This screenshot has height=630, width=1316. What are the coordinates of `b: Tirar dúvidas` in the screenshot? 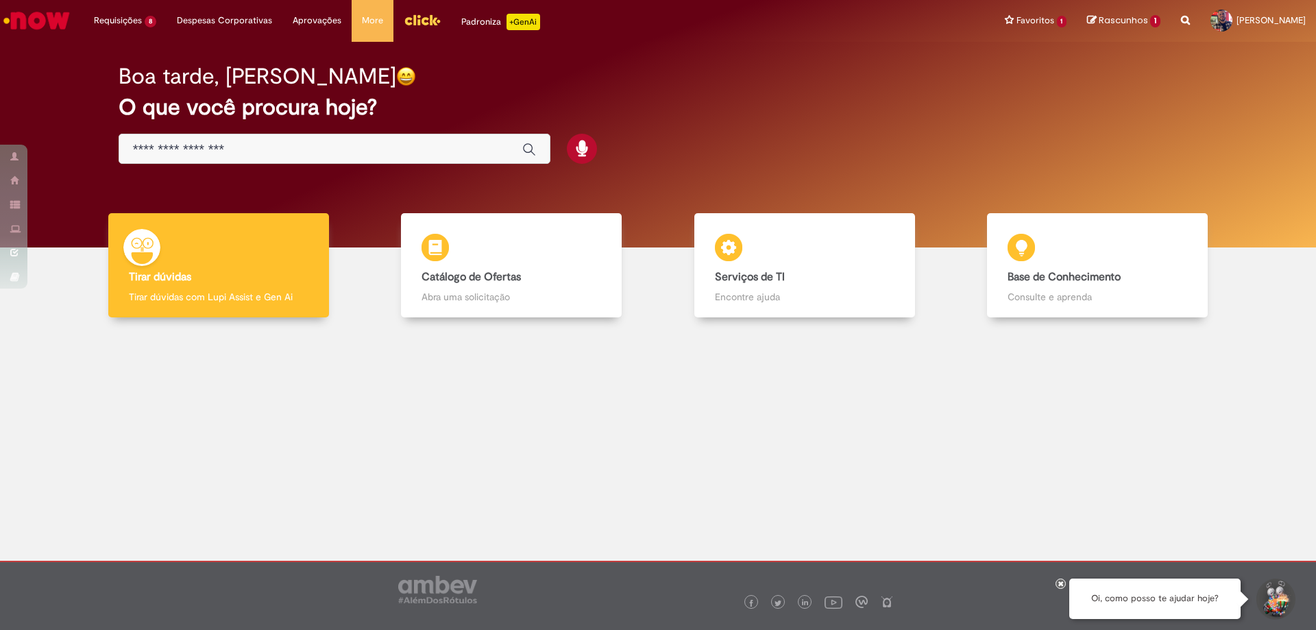 It's located at (160, 277).